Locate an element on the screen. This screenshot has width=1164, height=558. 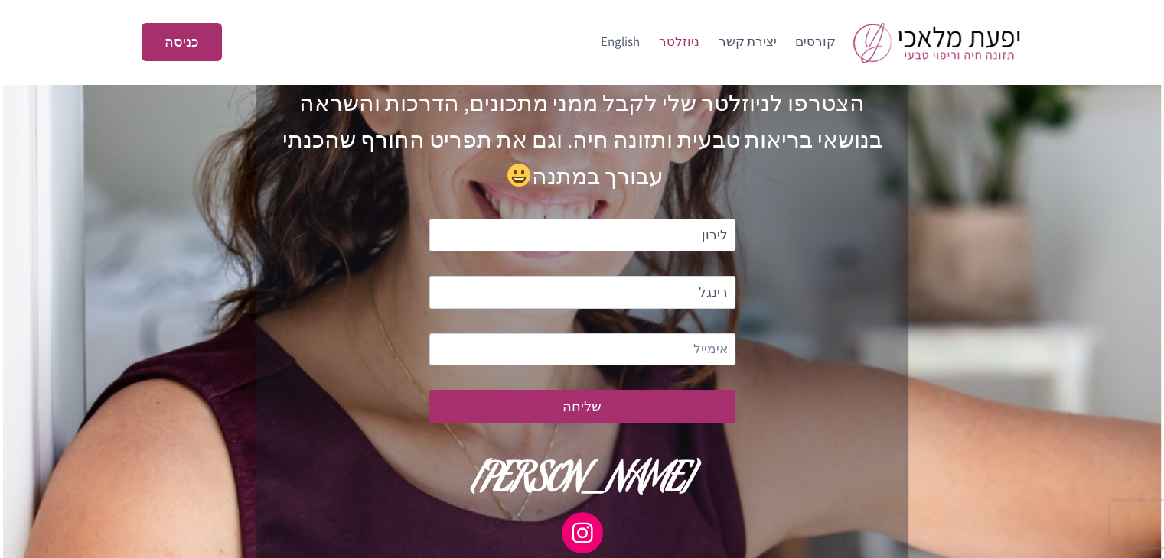
button: שליחה is located at coordinates (582, 406).